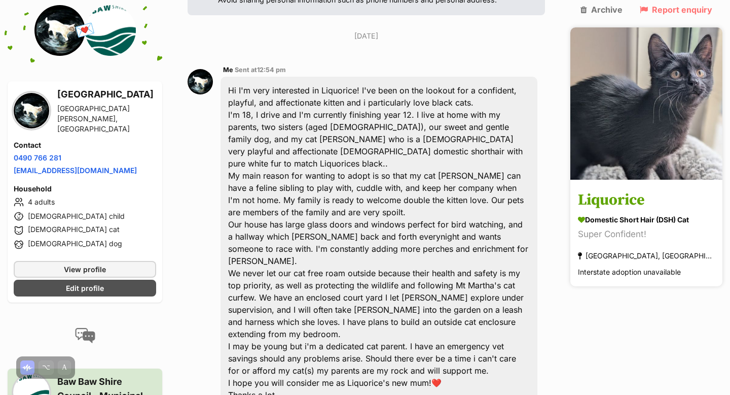  I want to click on span: Me, so click(228, 69).